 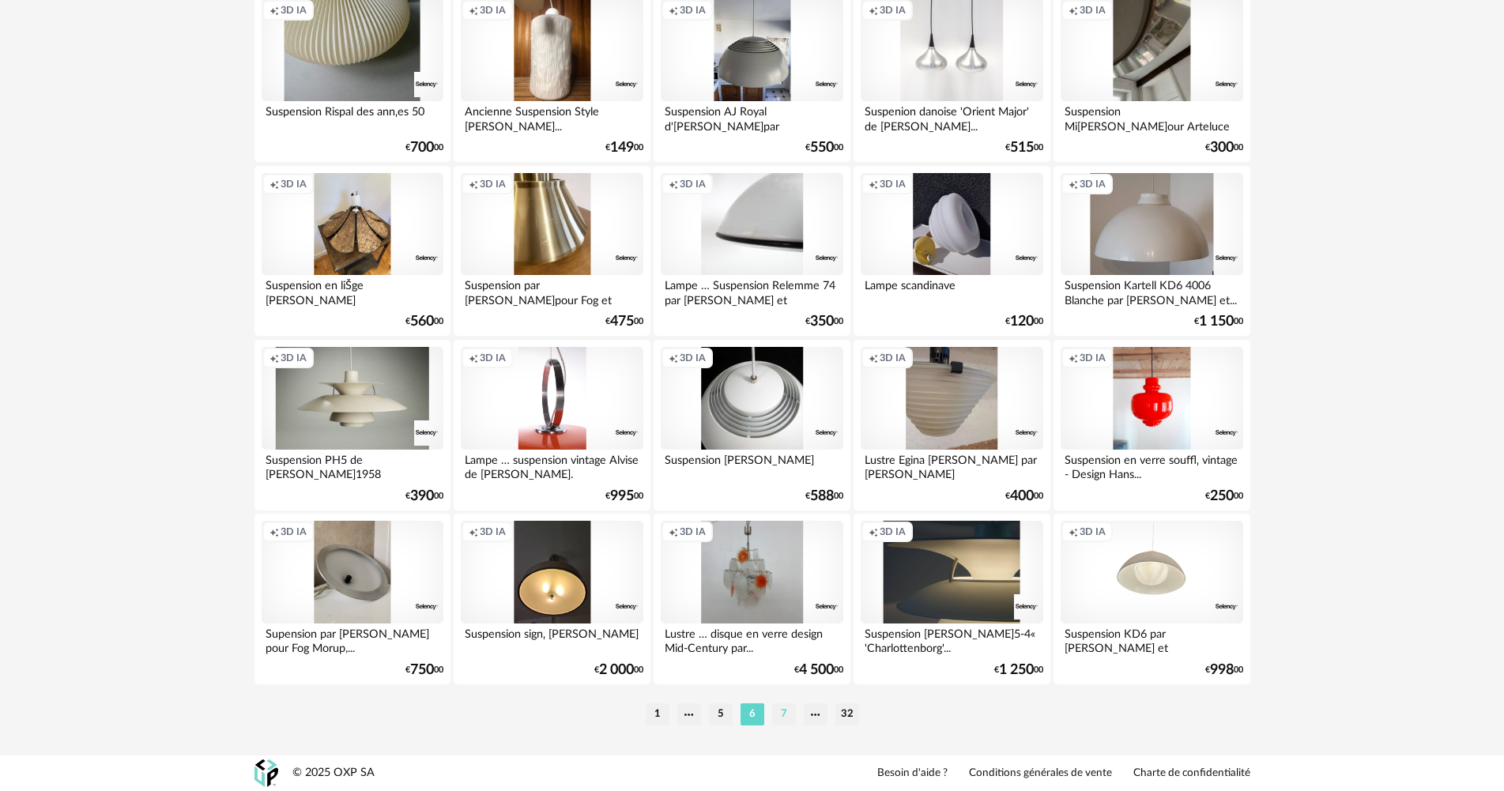 What do you see at coordinates (822, 148) in the screenshot?
I see `span: 550` at bounding box center [822, 148].